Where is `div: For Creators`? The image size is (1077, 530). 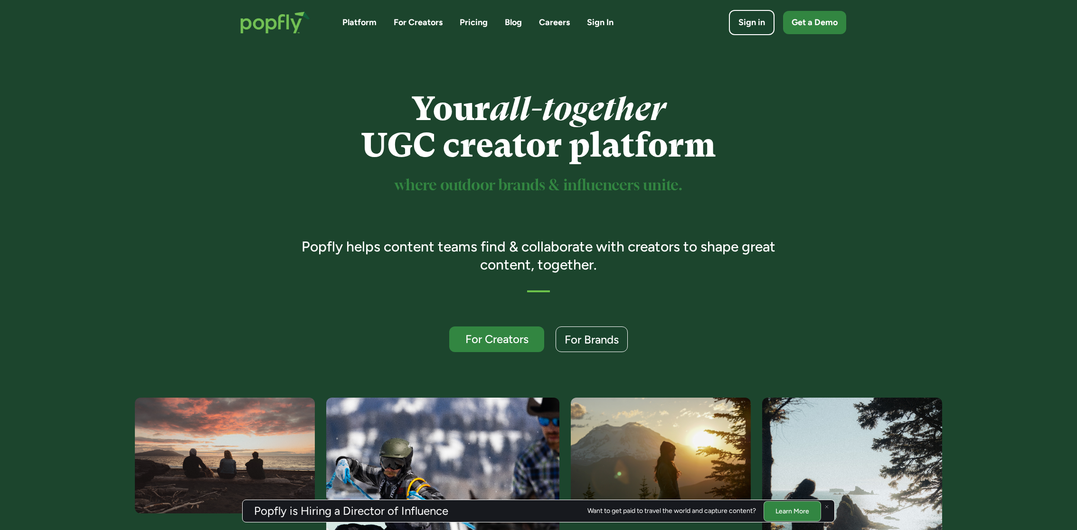 div: For Creators is located at coordinates (497, 339).